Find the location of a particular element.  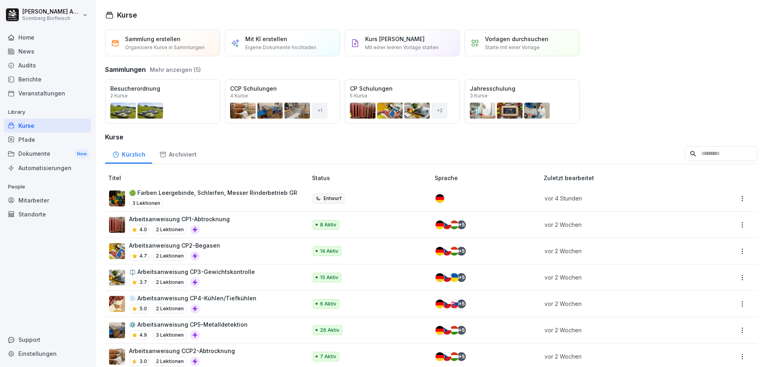

a: CP Schulungen5 Kurse+2 is located at coordinates (402, 101).